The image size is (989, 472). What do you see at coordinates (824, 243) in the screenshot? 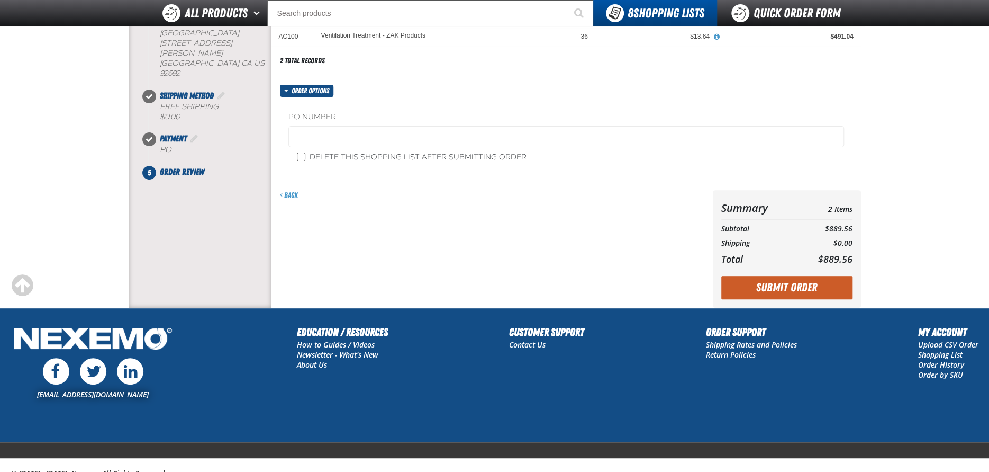
I see `td: $0.00` at bounding box center [824, 243].